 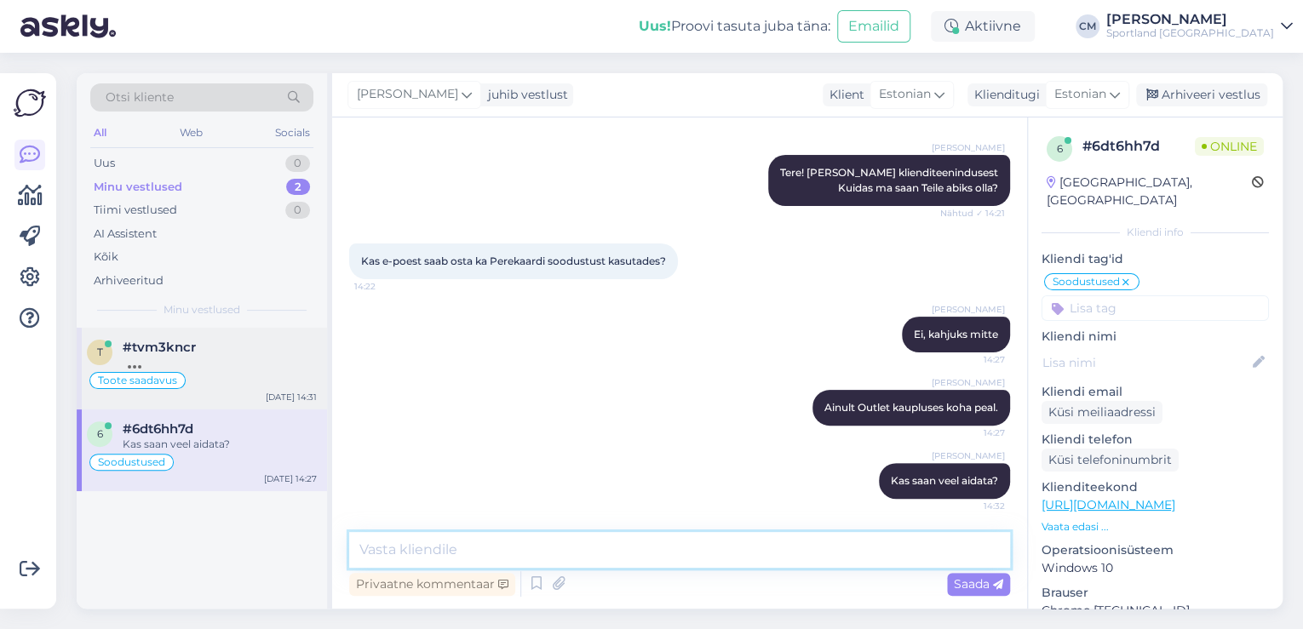 What do you see at coordinates (1155, 487) in the screenshot?
I see `p: Klienditeekond` at bounding box center [1155, 487].